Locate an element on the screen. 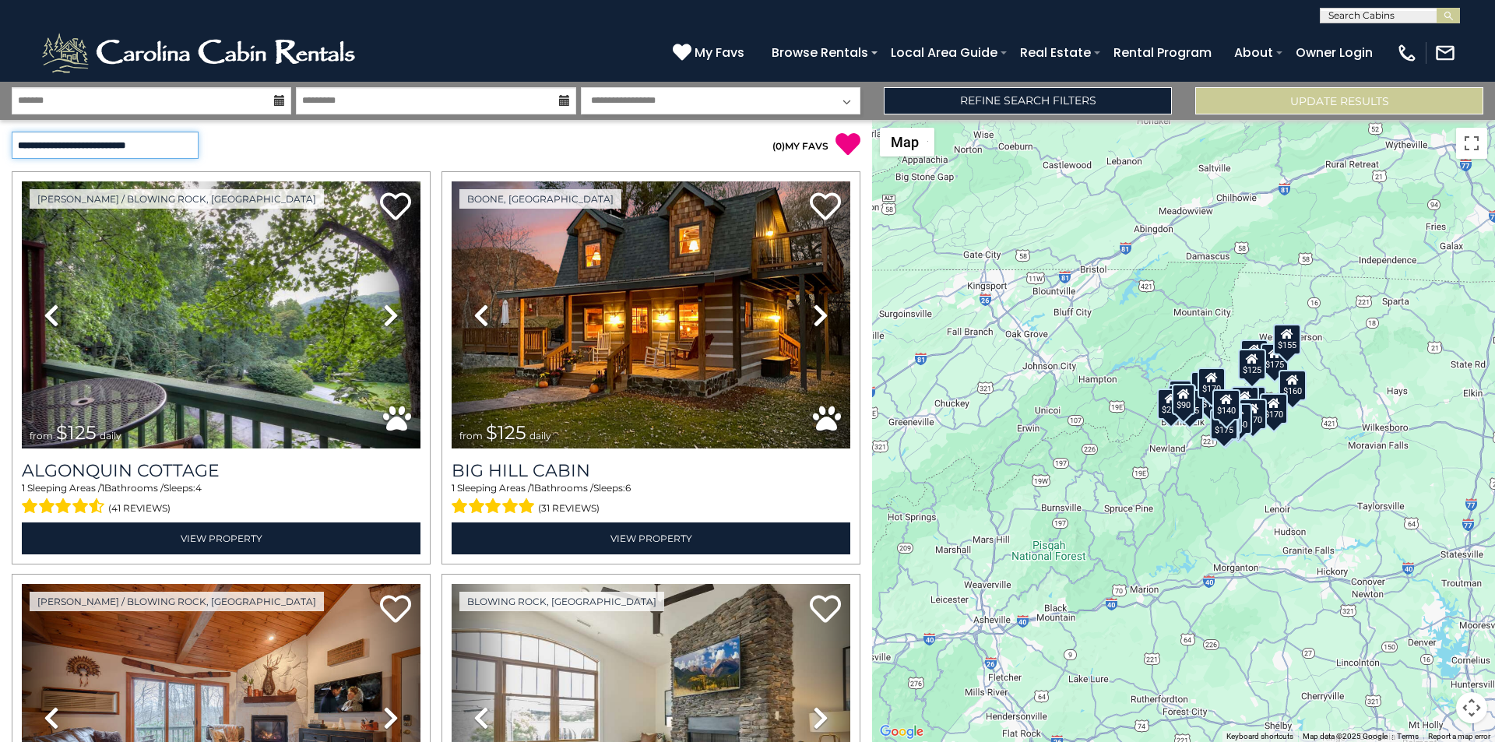 The height and width of the screenshot is (742, 1495). button: Map camera controls is located at coordinates (1472, 708).